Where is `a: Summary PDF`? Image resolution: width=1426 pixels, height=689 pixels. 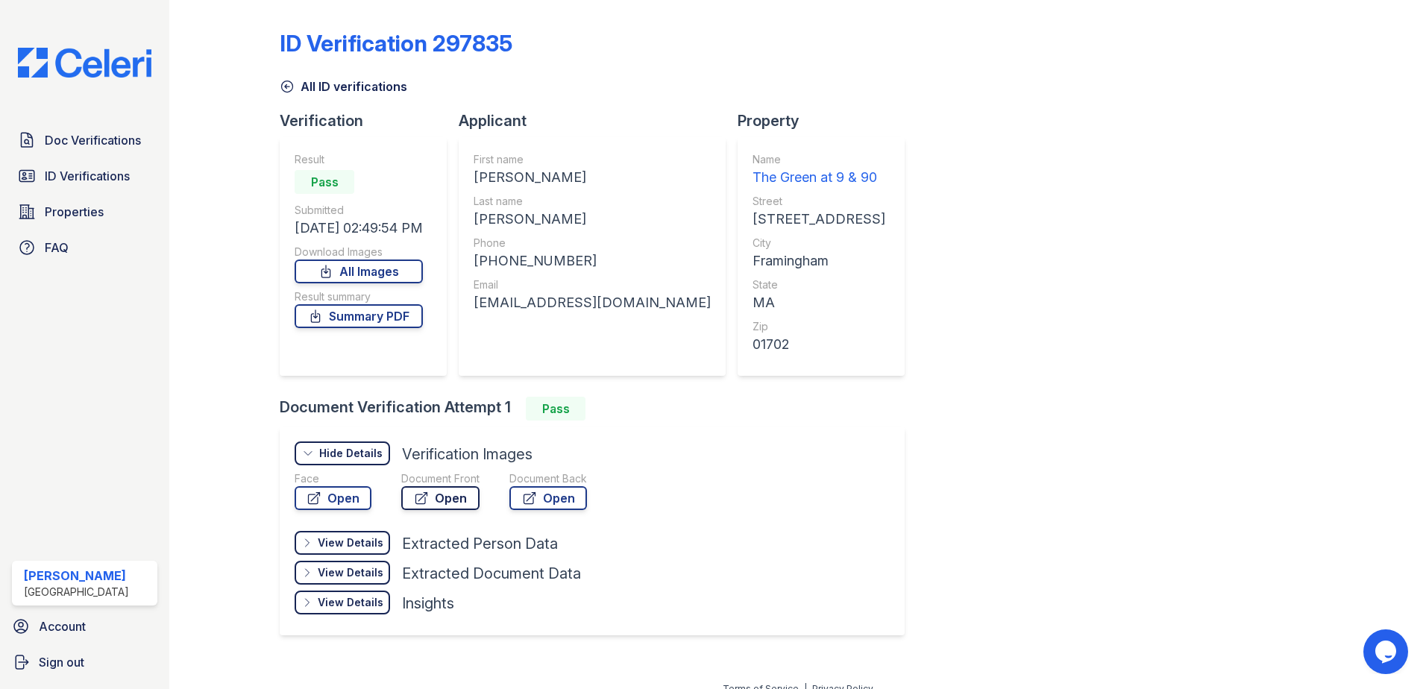 a: Summary PDF is located at coordinates (359, 316).